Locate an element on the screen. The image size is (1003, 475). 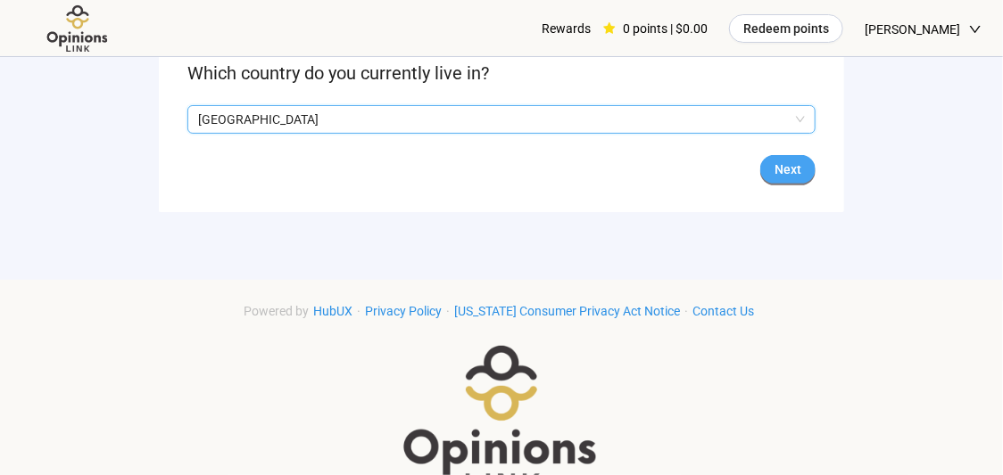
span: Next is located at coordinates (788, 169).